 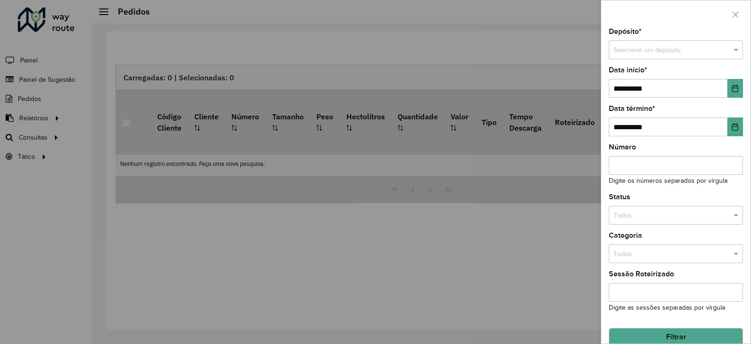 I want to click on label: Sessão Roteirizado, so click(x=641, y=274).